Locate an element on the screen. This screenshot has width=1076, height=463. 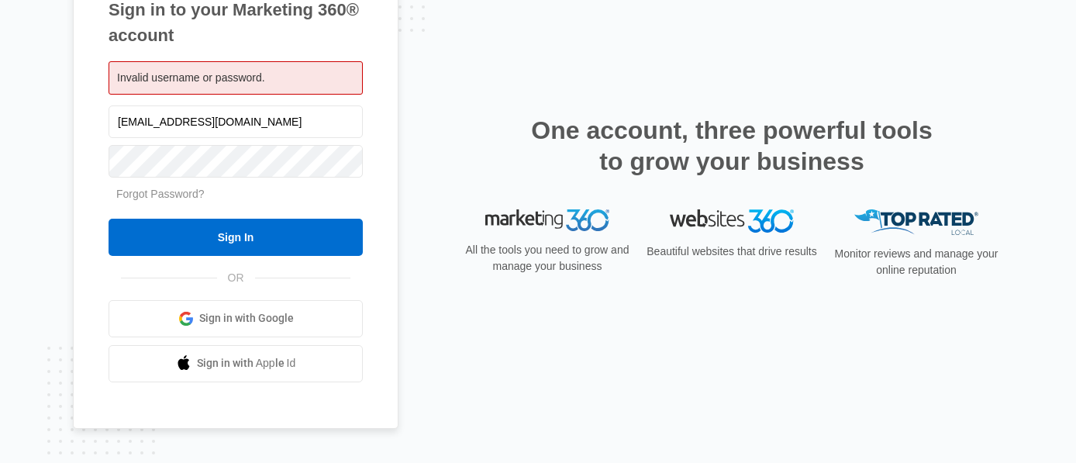
img: Top Rated Local is located at coordinates (916, 222).